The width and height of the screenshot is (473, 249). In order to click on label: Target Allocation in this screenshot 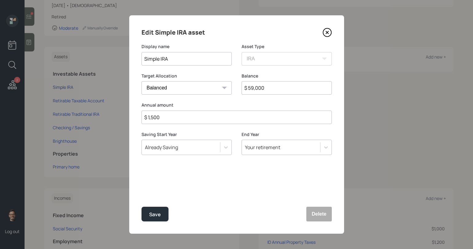, I will do `click(186, 76)`.